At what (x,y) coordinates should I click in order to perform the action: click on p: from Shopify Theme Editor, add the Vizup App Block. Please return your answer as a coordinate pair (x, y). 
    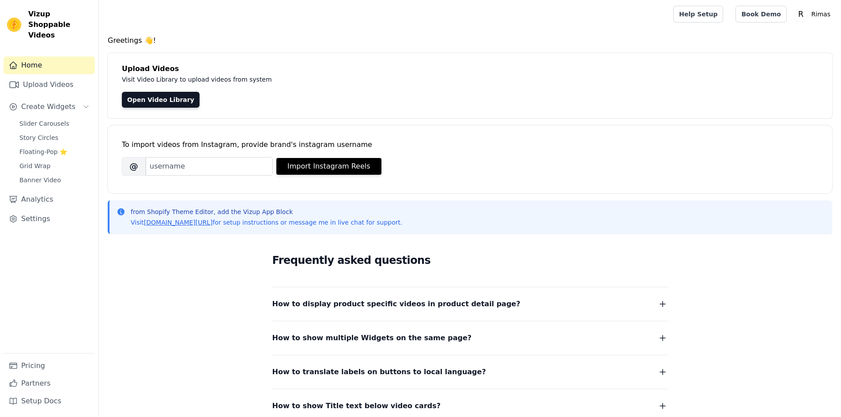
    Looking at the image, I should click on (266, 212).